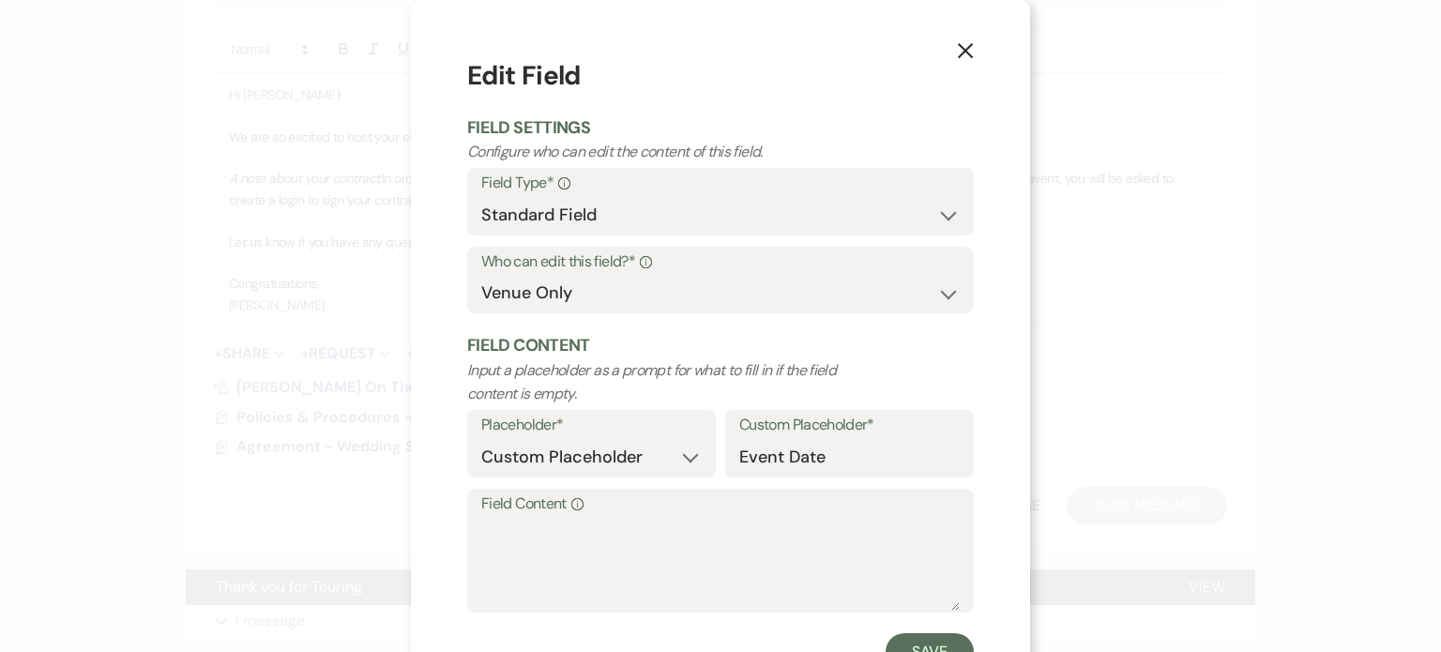  I want to click on label: Who can edit this field?*, so click(720, 262).